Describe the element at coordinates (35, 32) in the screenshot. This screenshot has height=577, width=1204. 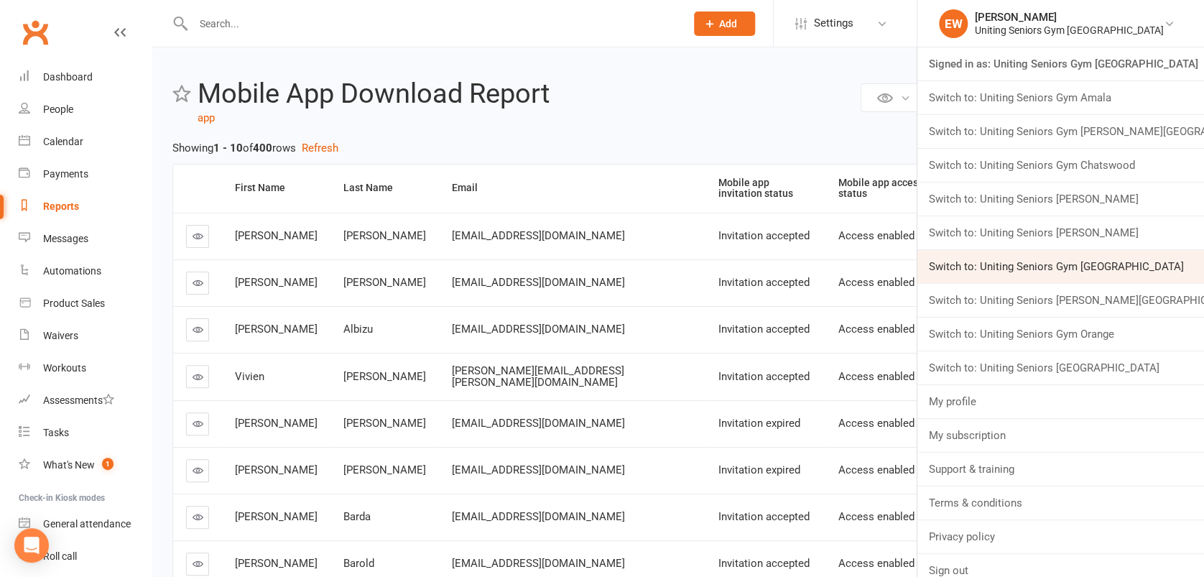
I see `a: Clubworx` at that location.